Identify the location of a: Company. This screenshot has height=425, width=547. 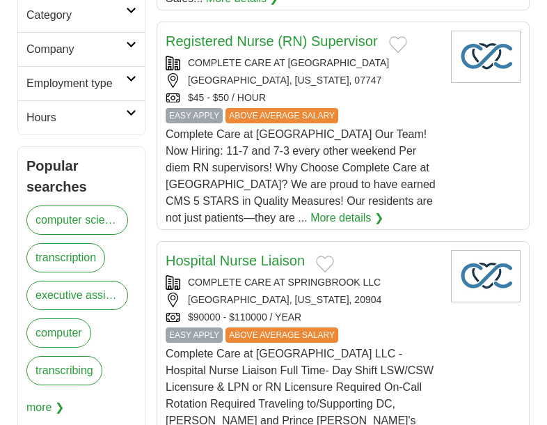
(81, 49).